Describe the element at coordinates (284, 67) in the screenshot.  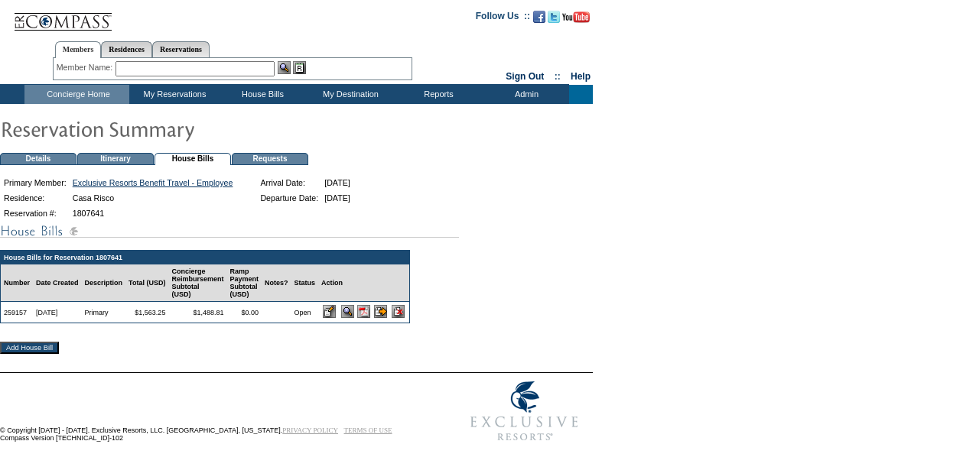
I see `img: View` at that location.